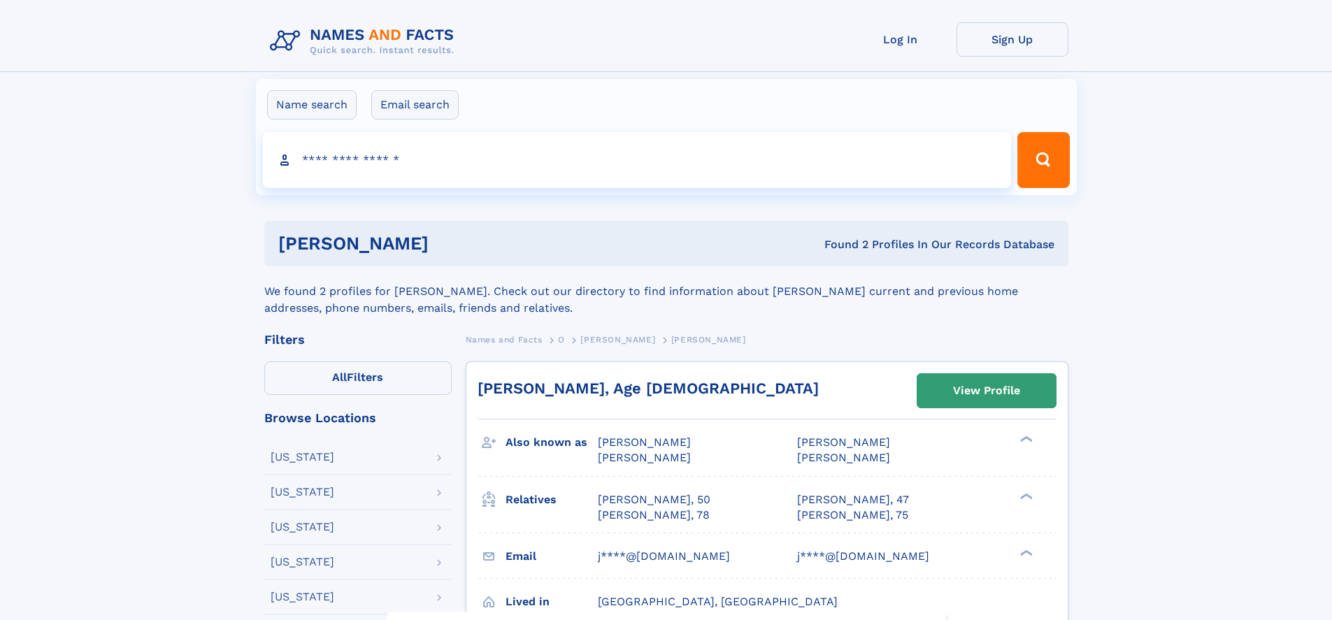 Image resolution: width=1332 pixels, height=620 pixels. What do you see at coordinates (358, 378) in the screenshot?
I see `label: Filters` at bounding box center [358, 378].